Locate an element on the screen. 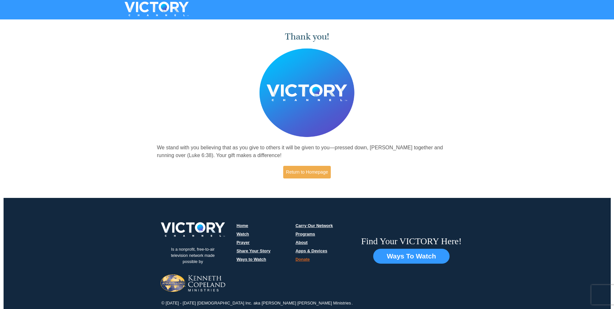  p: Is a nonprofit, free-to-air television network made possible by is located at coordinates (193, 255).